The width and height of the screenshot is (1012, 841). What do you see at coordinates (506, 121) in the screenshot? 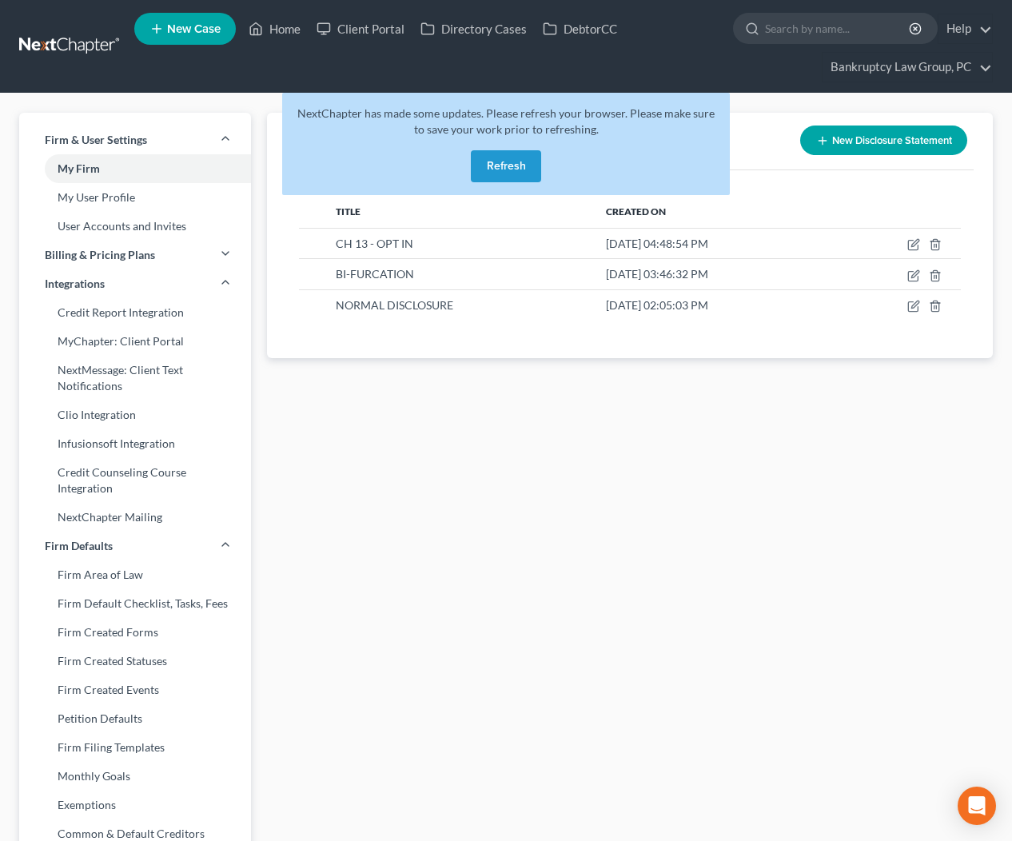
I see `span: NextChapter has made some updates. Please refresh your browser. Please make sure to save your wor...` at bounding box center [506, 121].